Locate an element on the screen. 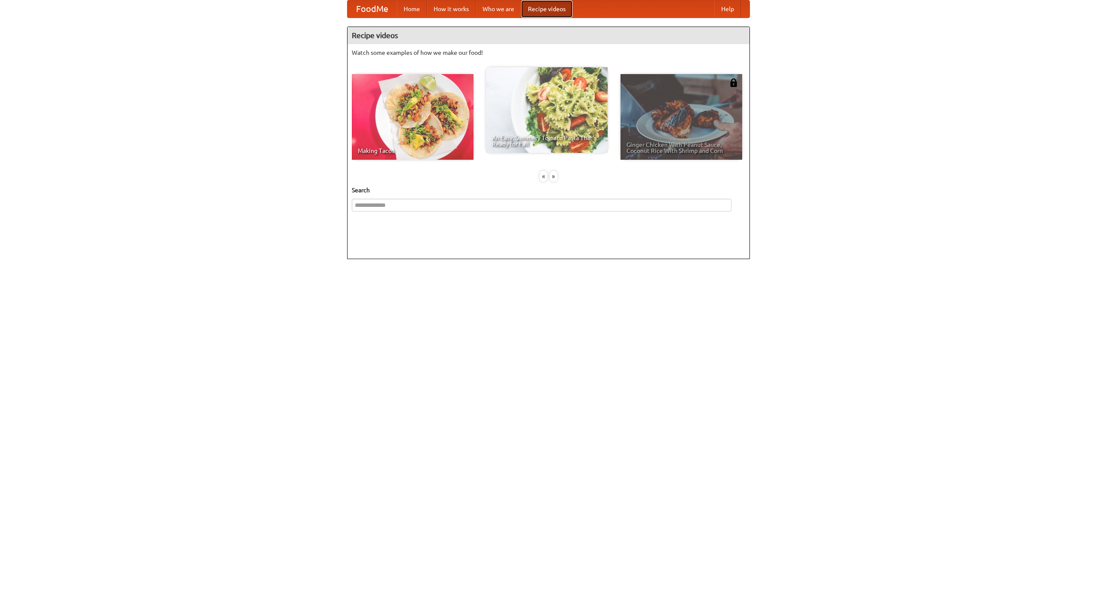 This screenshot has height=606, width=1097. span: Making Tacos is located at coordinates (413, 151).